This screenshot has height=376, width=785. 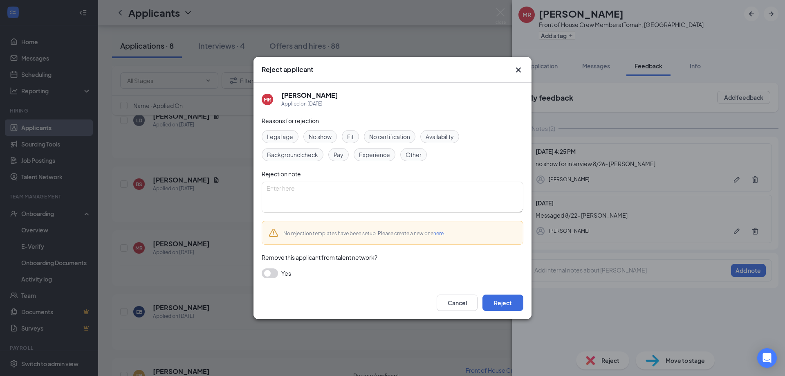 I want to click on button: Close, so click(x=518, y=70).